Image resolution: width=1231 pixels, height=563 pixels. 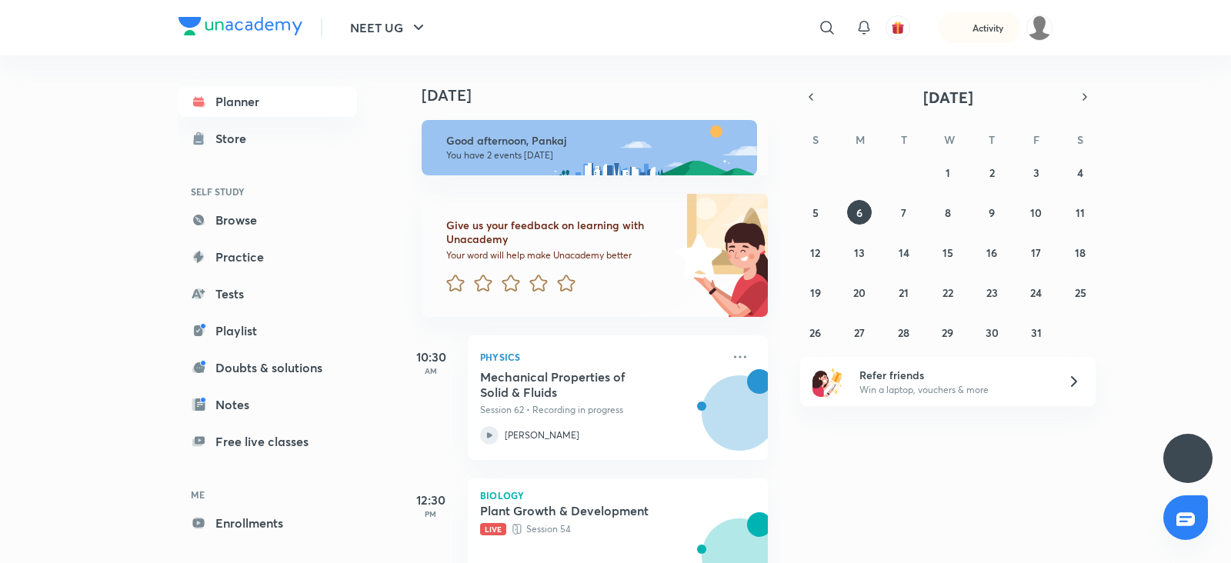 I want to click on abbr: October 16, 2025, so click(x=991, y=252).